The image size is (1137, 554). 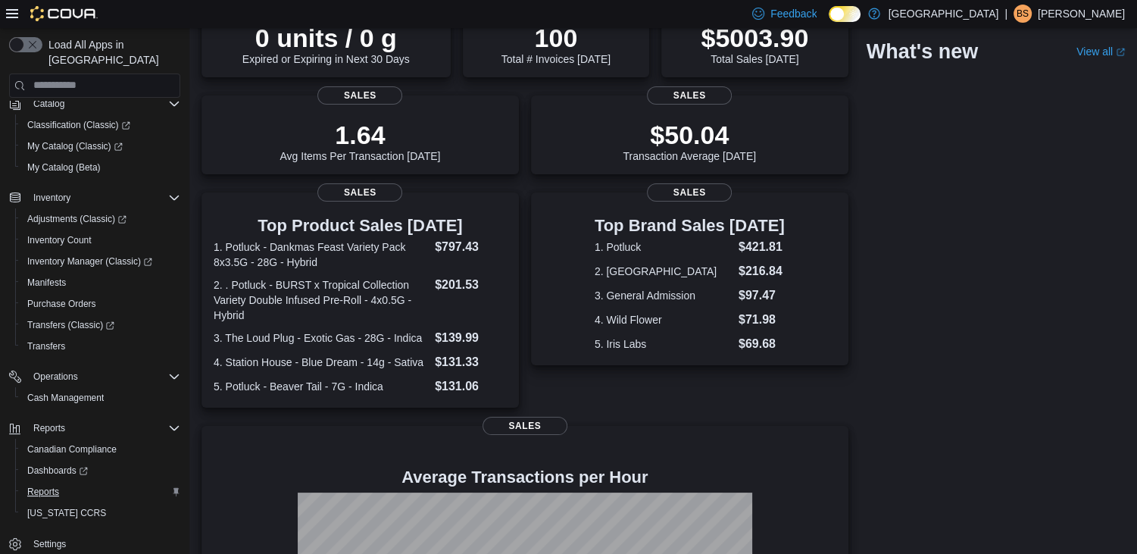 What do you see at coordinates (101, 125) in the screenshot?
I see `a: Classification (Classic)` at bounding box center [101, 125].